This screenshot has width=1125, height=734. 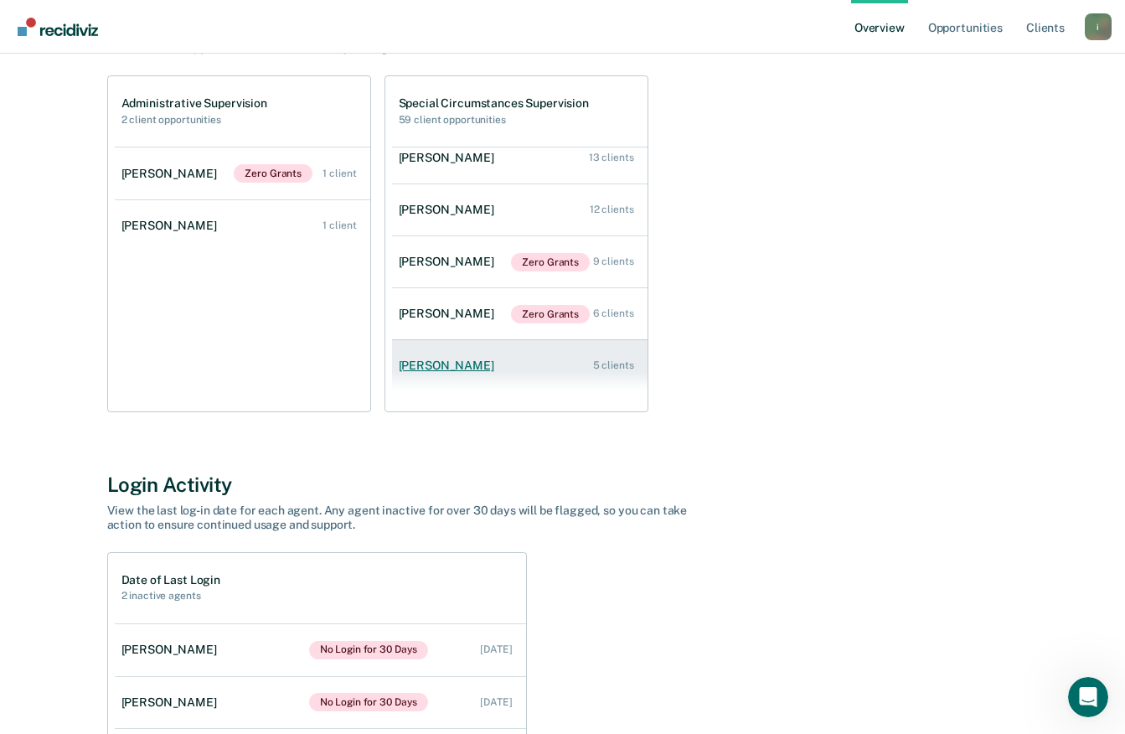 I want to click on div: i, so click(x=1098, y=27).